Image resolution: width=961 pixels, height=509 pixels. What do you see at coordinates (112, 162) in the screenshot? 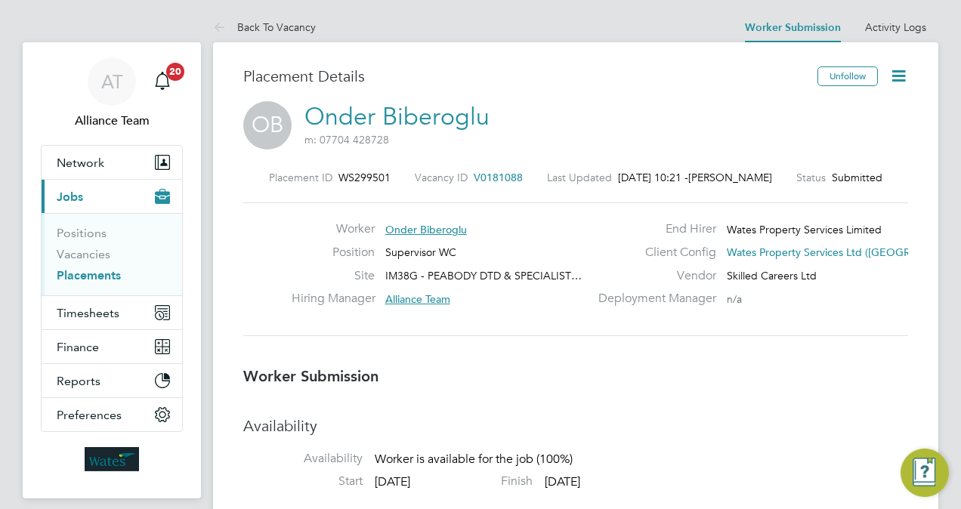
I see `button: Network` at bounding box center [112, 162].